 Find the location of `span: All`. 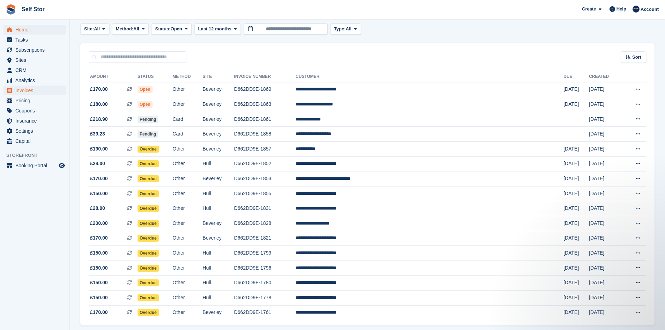

span: All is located at coordinates (136, 29).